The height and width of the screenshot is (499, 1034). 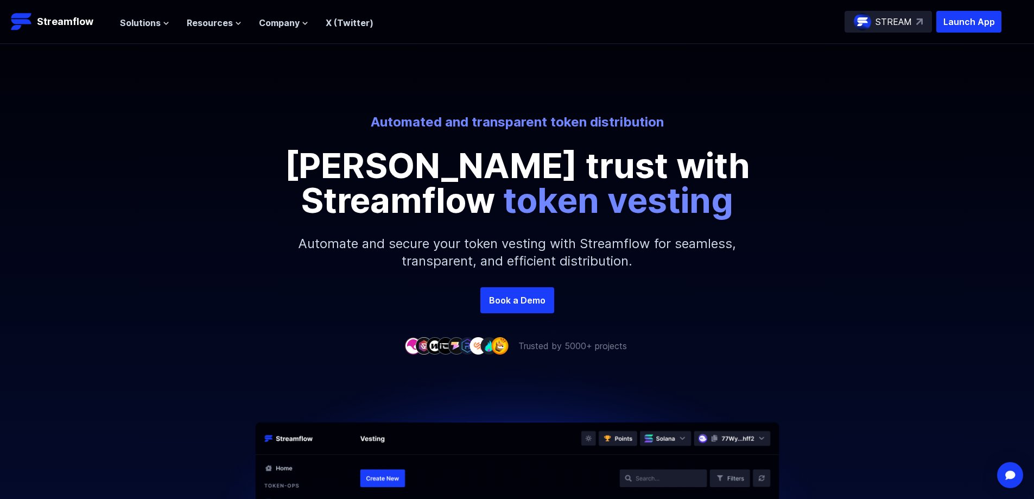 I want to click on img: company-6, so click(x=467, y=345).